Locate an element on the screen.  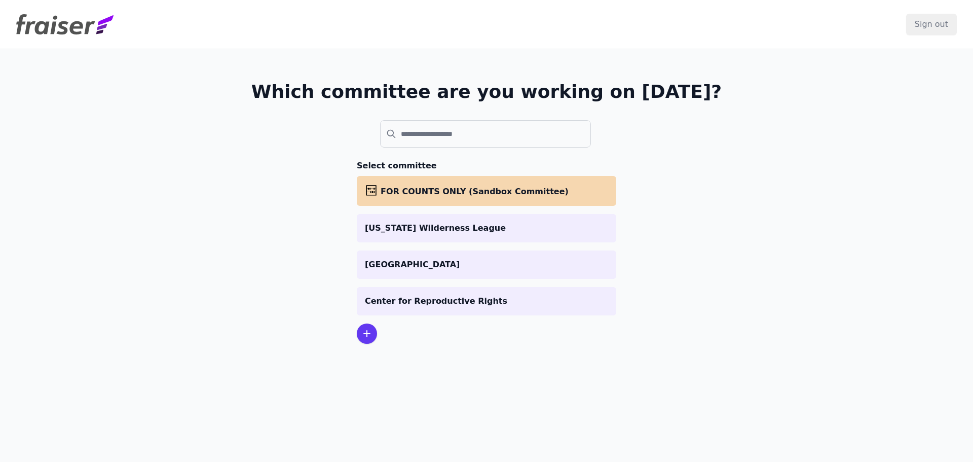
span: FOR COUNTS ONLY (Sandbox Committee) is located at coordinates (475, 191).